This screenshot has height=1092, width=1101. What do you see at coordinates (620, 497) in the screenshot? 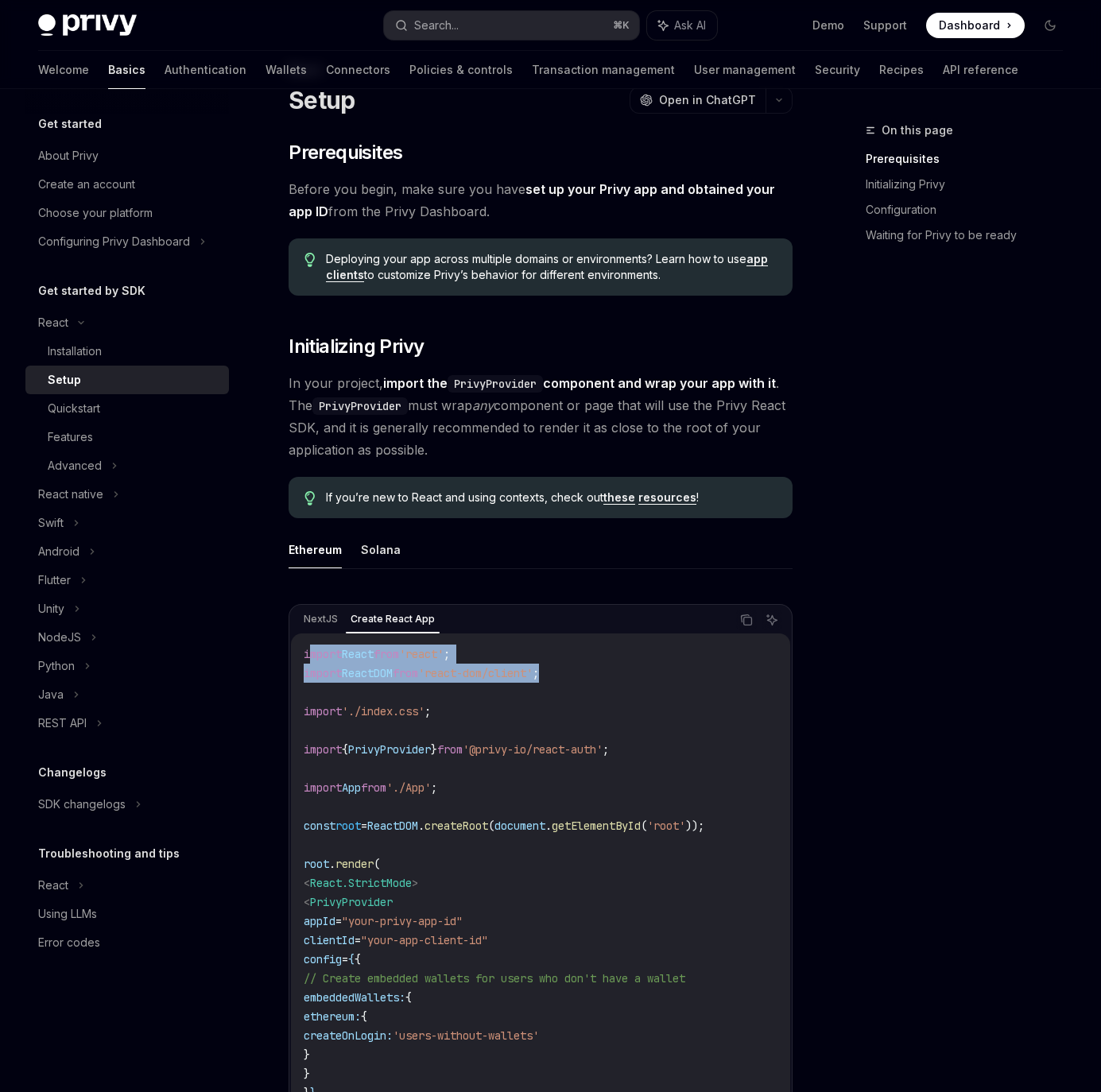
I see `a: these` at bounding box center [620, 497].